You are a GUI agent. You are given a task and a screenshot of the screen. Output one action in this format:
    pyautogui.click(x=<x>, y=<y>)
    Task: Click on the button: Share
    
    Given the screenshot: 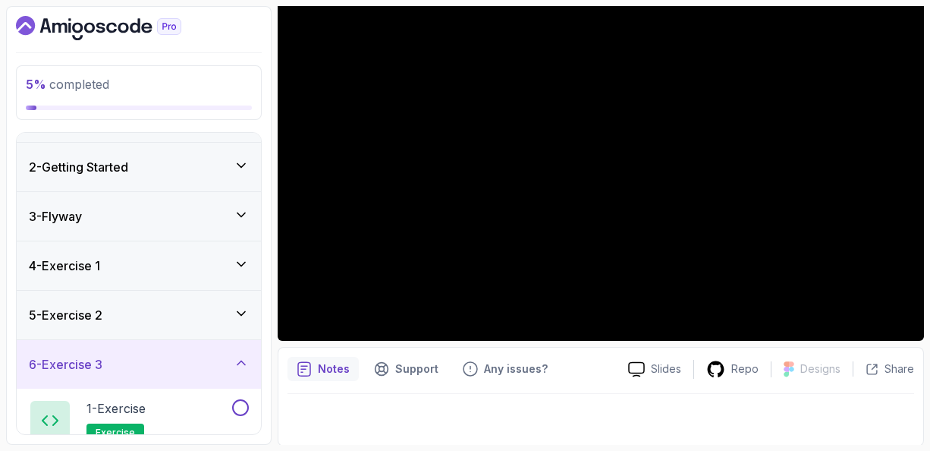 What is the action you would take?
    pyautogui.click(x=883, y=369)
    